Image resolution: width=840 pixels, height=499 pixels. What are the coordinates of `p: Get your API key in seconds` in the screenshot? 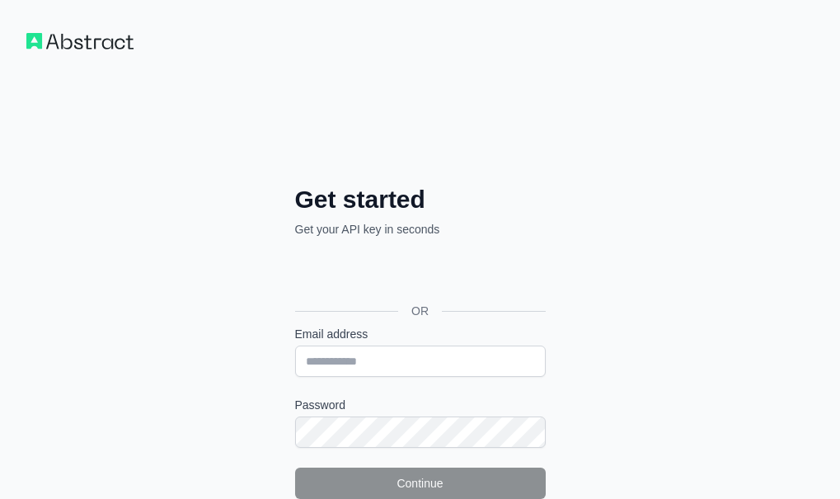 It's located at (420, 229).